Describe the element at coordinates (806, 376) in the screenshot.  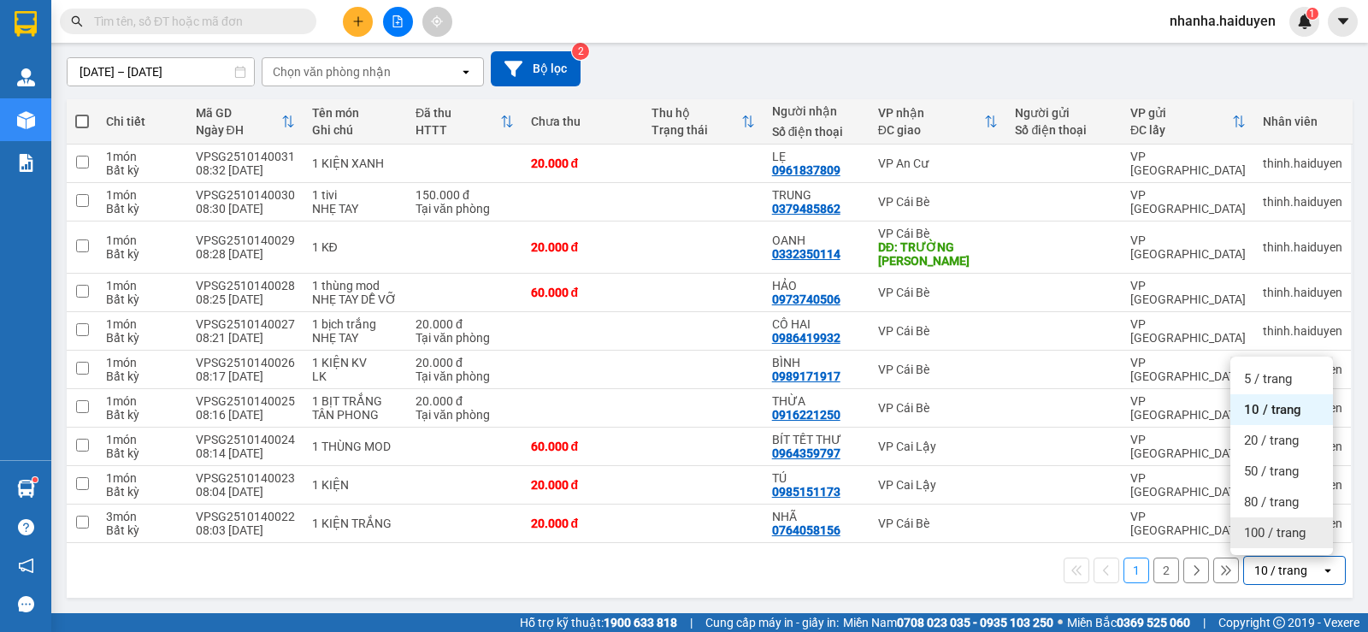
I see `div: 0989171917` at that location.